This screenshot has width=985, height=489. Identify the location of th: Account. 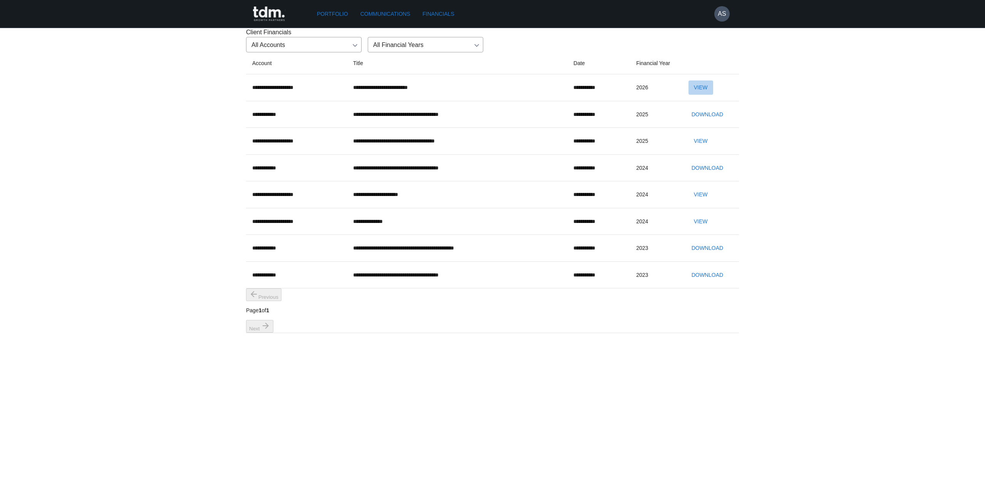
(296, 63).